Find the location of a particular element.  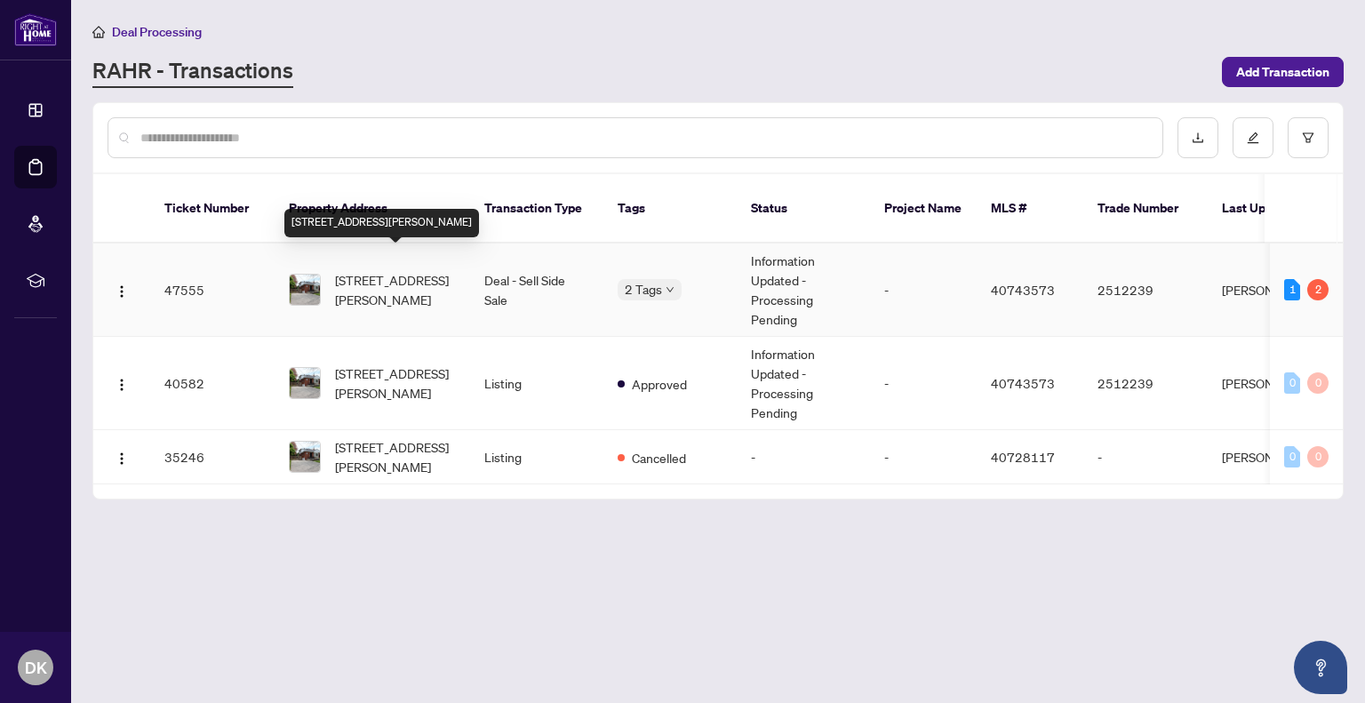

button: download is located at coordinates (1198, 138).